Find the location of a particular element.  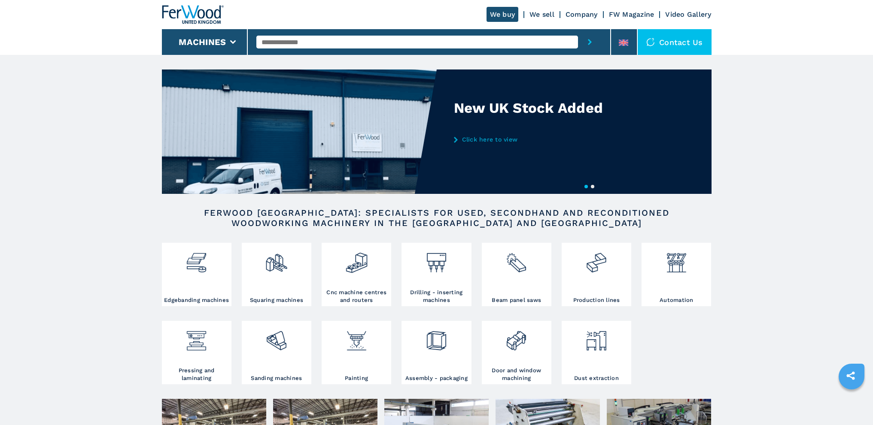

img: automazione.png is located at coordinates (676, 260).